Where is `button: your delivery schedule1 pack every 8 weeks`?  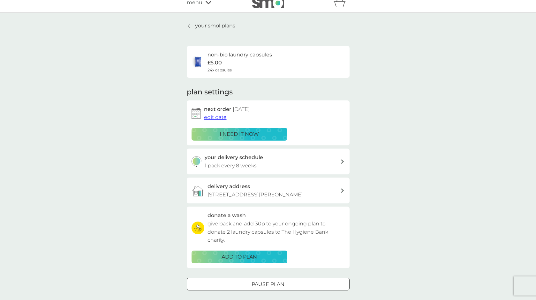
button: your delivery schedule1 pack every 8 weeks is located at coordinates (268, 161).